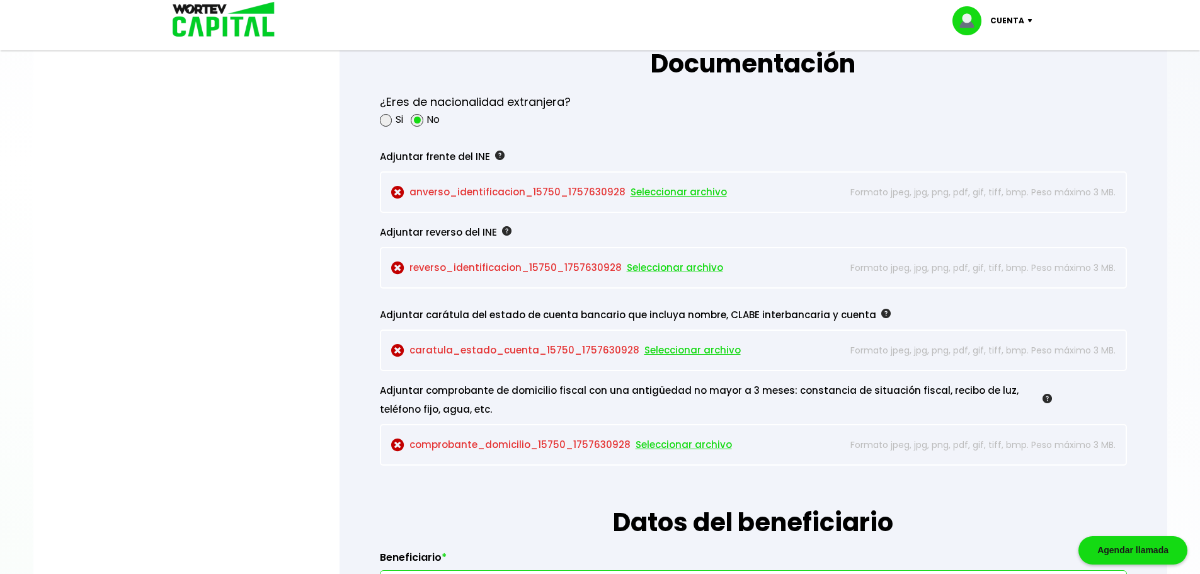  What do you see at coordinates (1032, 21) in the screenshot?
I see `img: icon-down` at bounding box center [1032, 21].